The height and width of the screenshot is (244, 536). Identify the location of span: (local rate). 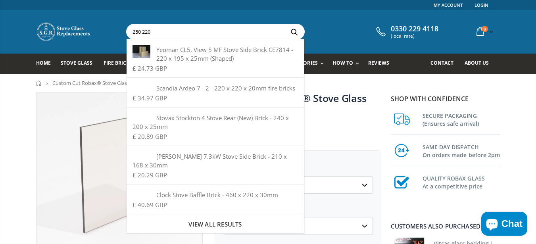
(415, 36).